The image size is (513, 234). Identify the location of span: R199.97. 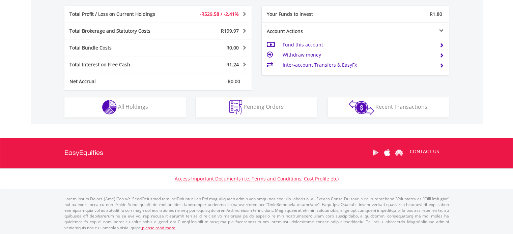
(230, 31).